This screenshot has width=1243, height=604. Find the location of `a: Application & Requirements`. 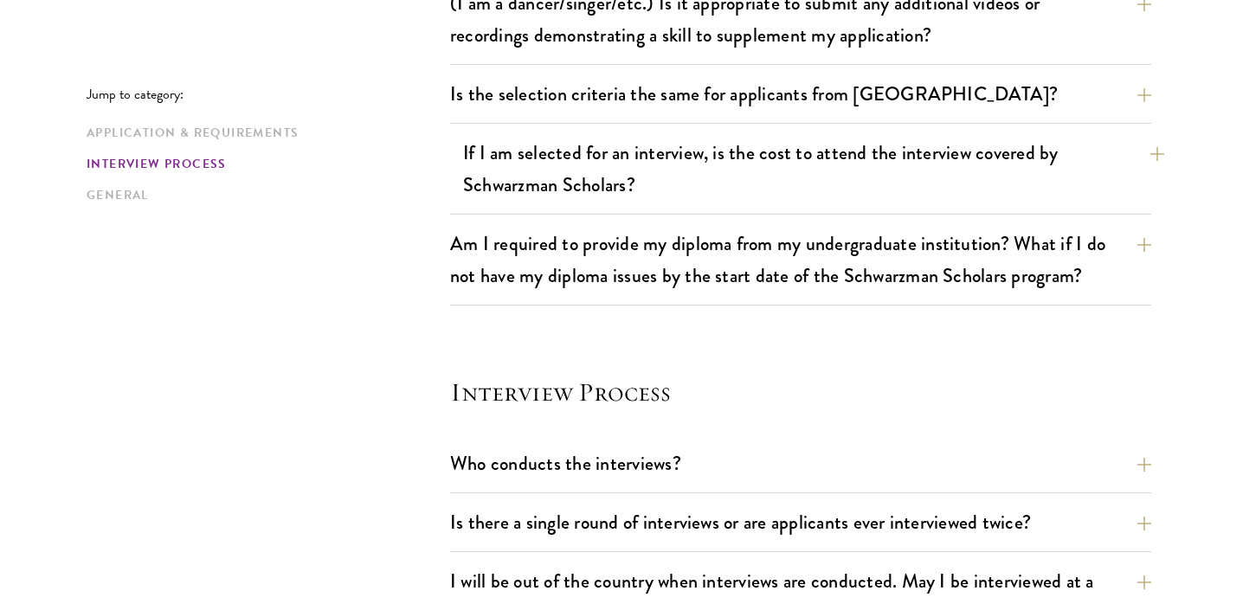

a: Application & Requirements is located at coordinates (263, 132).